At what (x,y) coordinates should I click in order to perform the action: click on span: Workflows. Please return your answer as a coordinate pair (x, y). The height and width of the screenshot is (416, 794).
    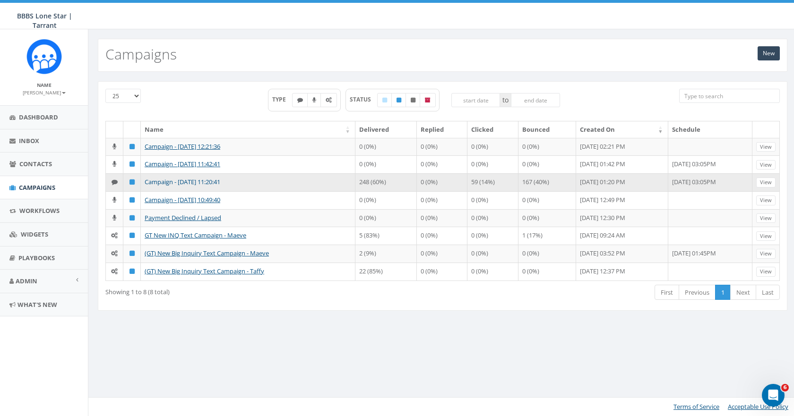
    Looking at the image, I should click on (39, 211).